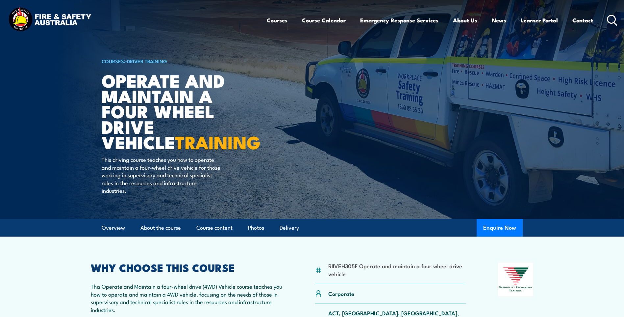 This screenshot has width=624, height=317. I want to click on strong: TRAINING, so click(218, 141).